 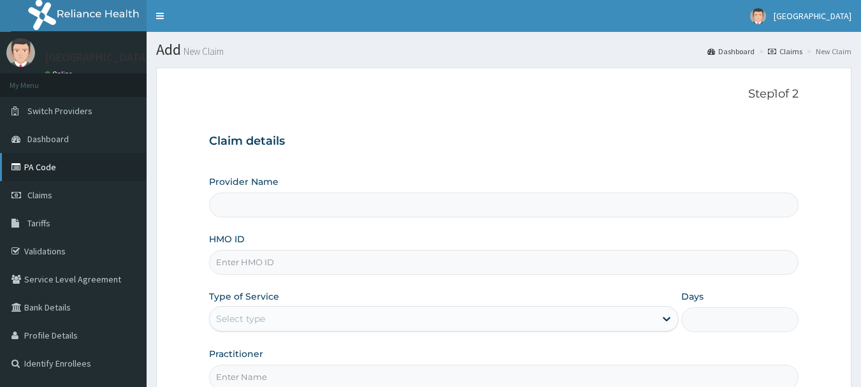 What do you see at coordinates (202, 51) in the screenshot?
I see `small: New Claim` at bounding box center [202, 51].